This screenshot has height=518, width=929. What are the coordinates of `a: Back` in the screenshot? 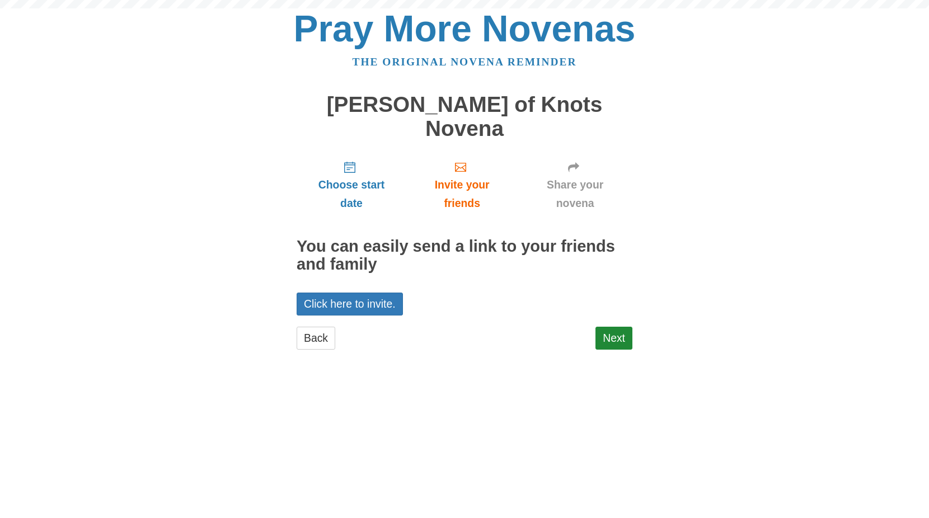 It's located at (316, 338).